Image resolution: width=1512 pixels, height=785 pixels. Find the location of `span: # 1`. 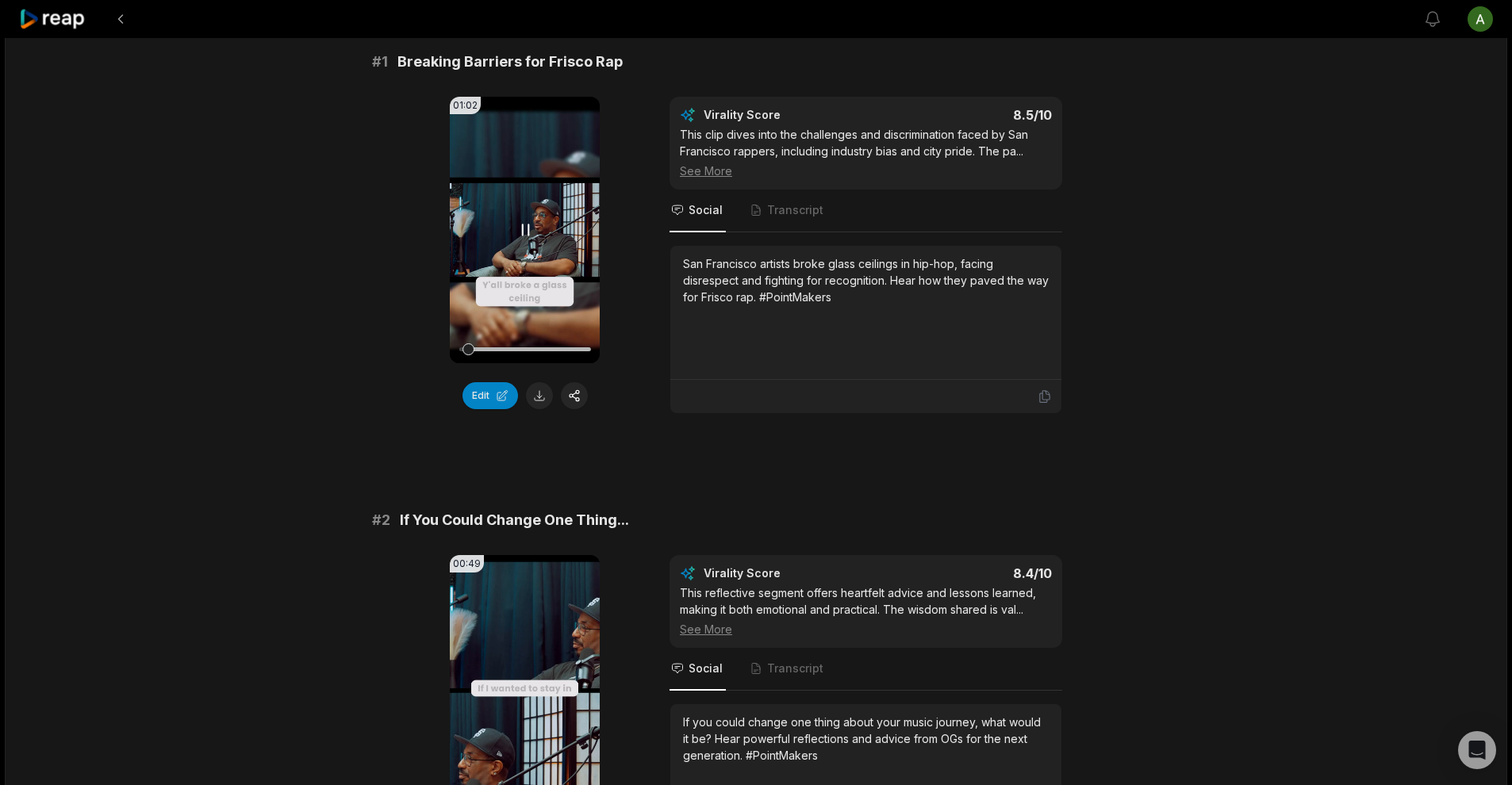

span: # 1 is located at coordinates (380, 62).